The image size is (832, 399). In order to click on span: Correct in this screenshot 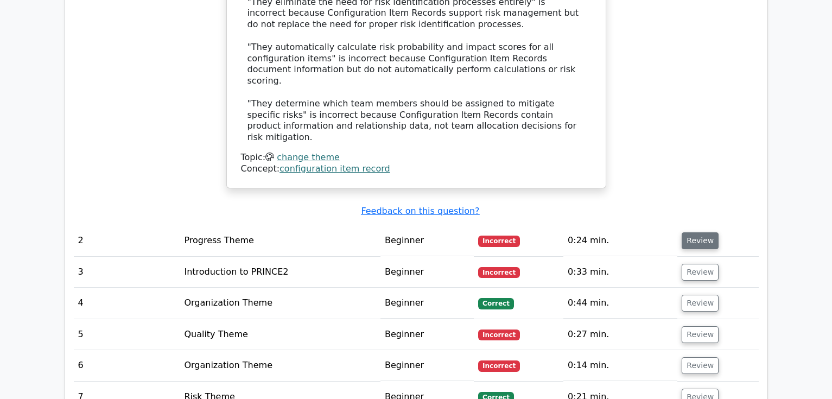, I will do `click(496, 303)`.